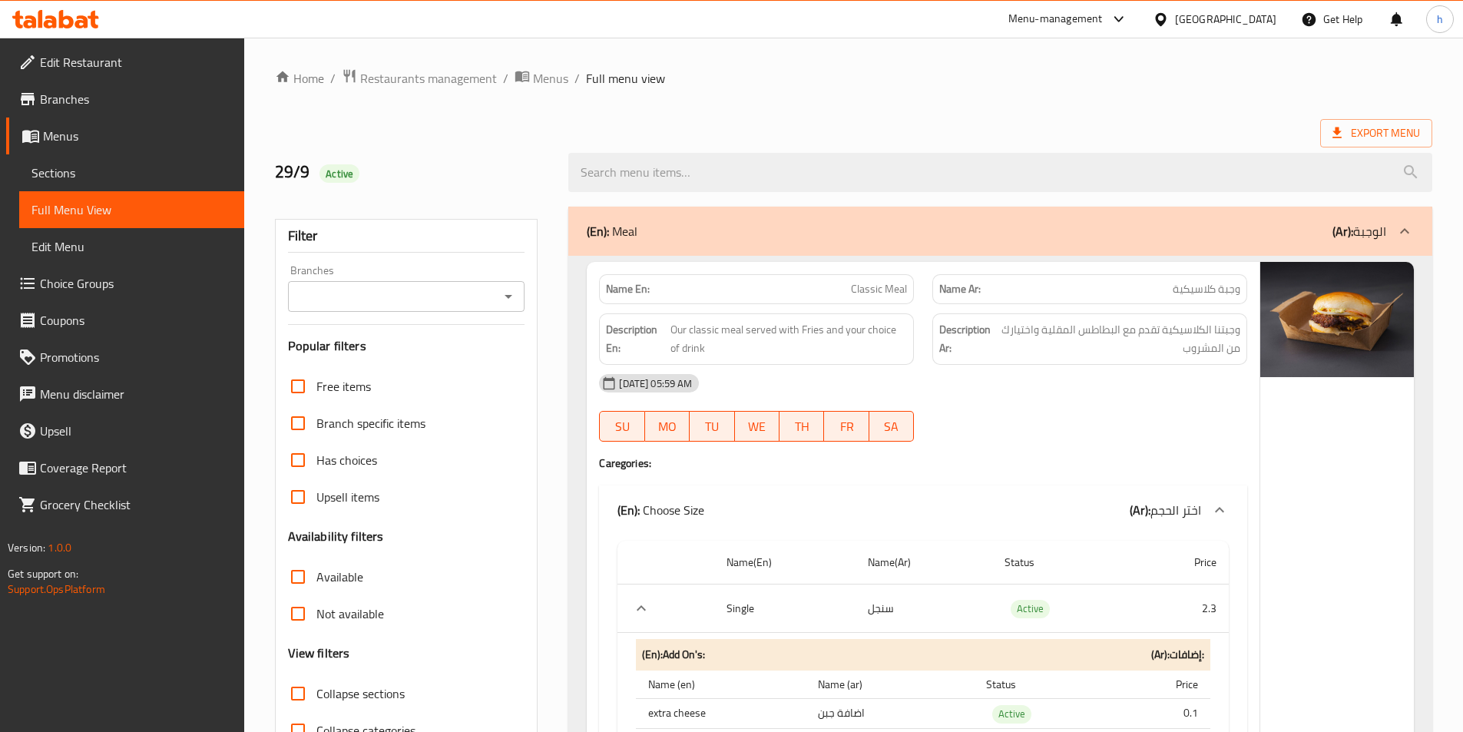 The height and width of the screenshot is (732, 1463). What do you see at coordinates (346, 460) in the screenshot?
I see `span: Has choices` at bounding box center [346, 460].